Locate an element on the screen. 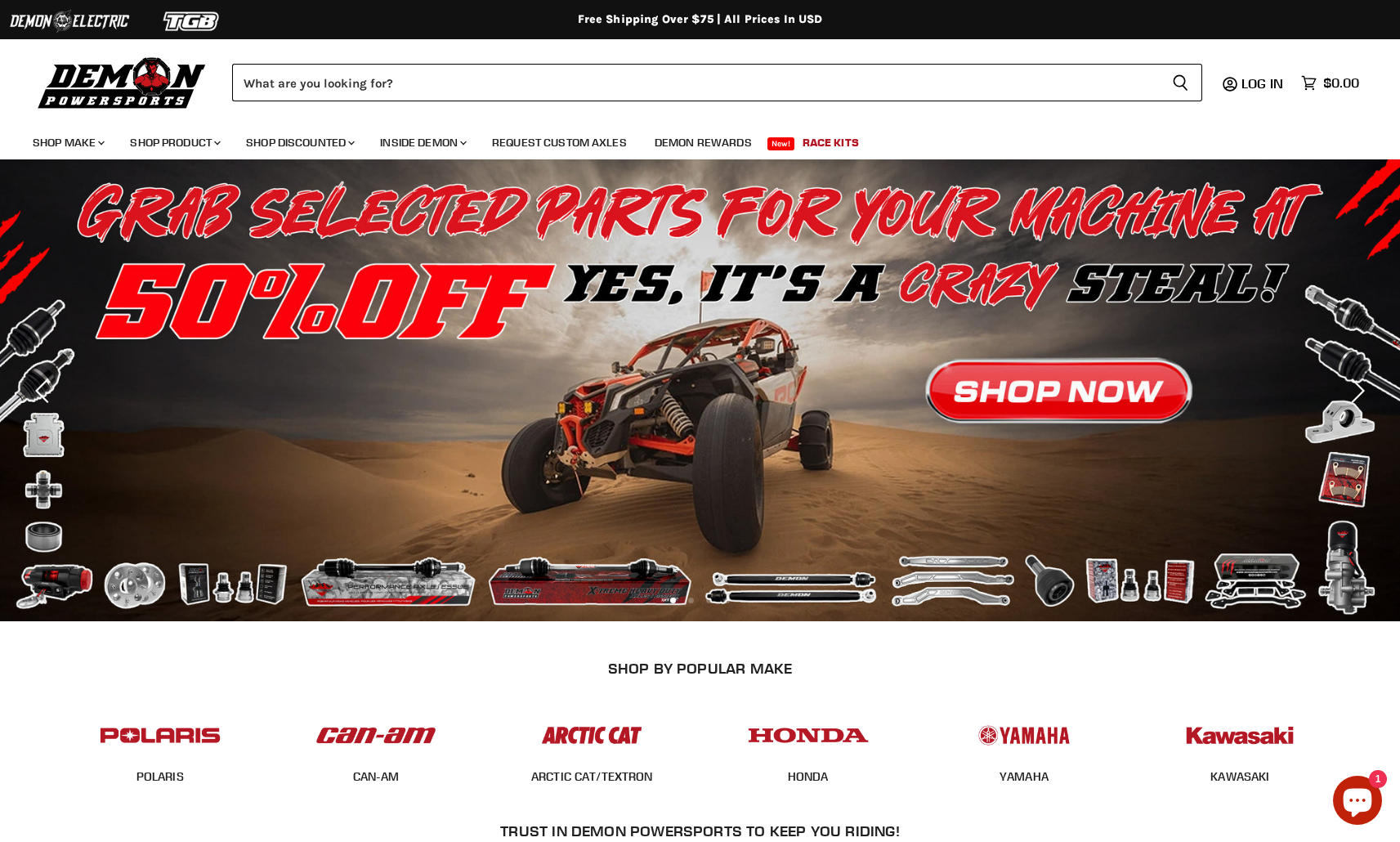 This screenshot has height=842, width=1400. div: Free Shipping Over $75 | All Prices In USD is located at coordinates (700, 20).